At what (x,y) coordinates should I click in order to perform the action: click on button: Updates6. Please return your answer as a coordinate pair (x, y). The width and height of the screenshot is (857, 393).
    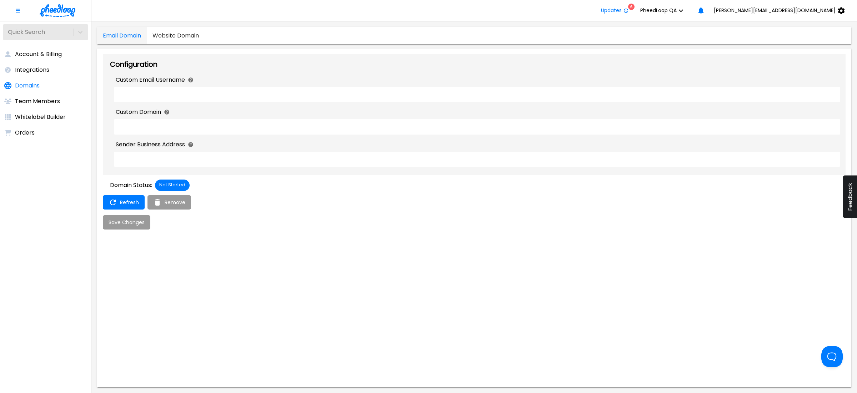
    Looking at the image, I should click on (615, 11).